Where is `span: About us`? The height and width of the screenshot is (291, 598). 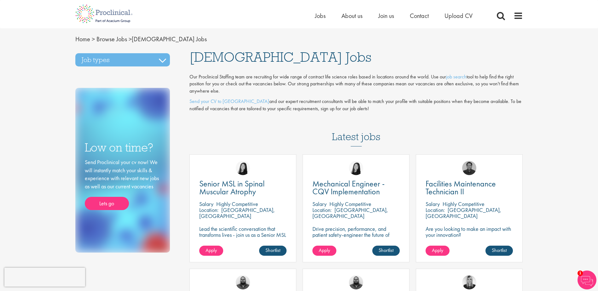
span: About us is located at coordinates (352, 16).